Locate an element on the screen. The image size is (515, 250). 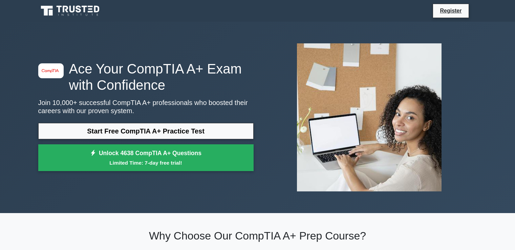
p: Join 10,000+ successful CompTIA A+ professionals who boosted their careers with our proven system. is located at coordinates (146, 107).